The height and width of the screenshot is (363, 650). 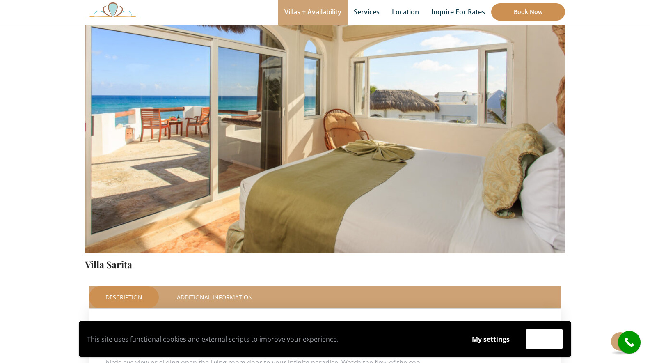 I want to click on a: Additional Information, so click(x=215, y=297).